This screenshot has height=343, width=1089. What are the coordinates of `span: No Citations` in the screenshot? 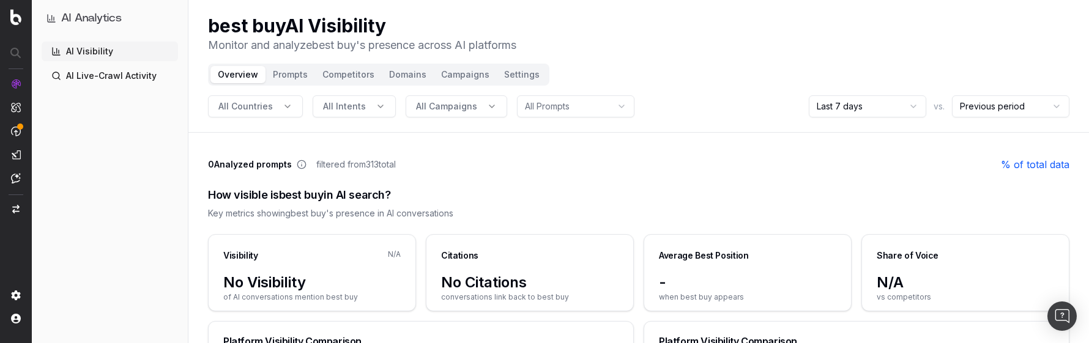 It's located at (530, 283).